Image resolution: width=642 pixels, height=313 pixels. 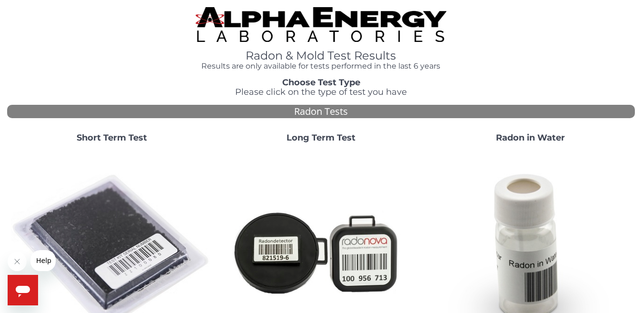 What do you see at coordinates (321, 92) in the screenshot?
I see `span: Please click on the type of test you have` at bounding box center [321, 92].